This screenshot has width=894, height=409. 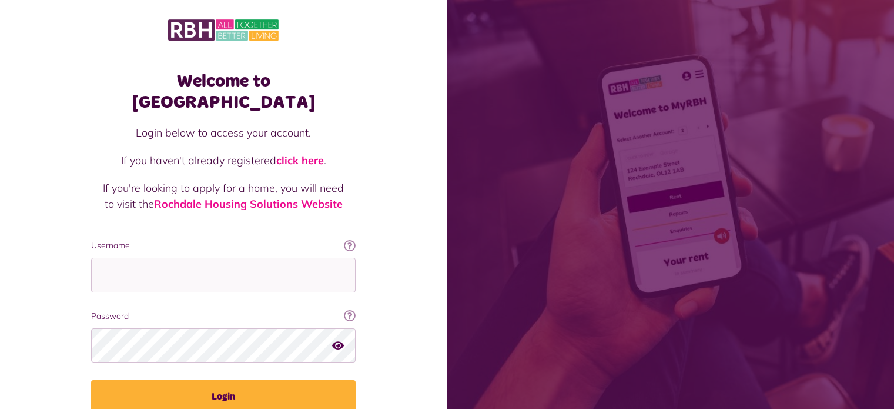 I want to click on p: If you haven't already registered ., so click(x=223, y=160).